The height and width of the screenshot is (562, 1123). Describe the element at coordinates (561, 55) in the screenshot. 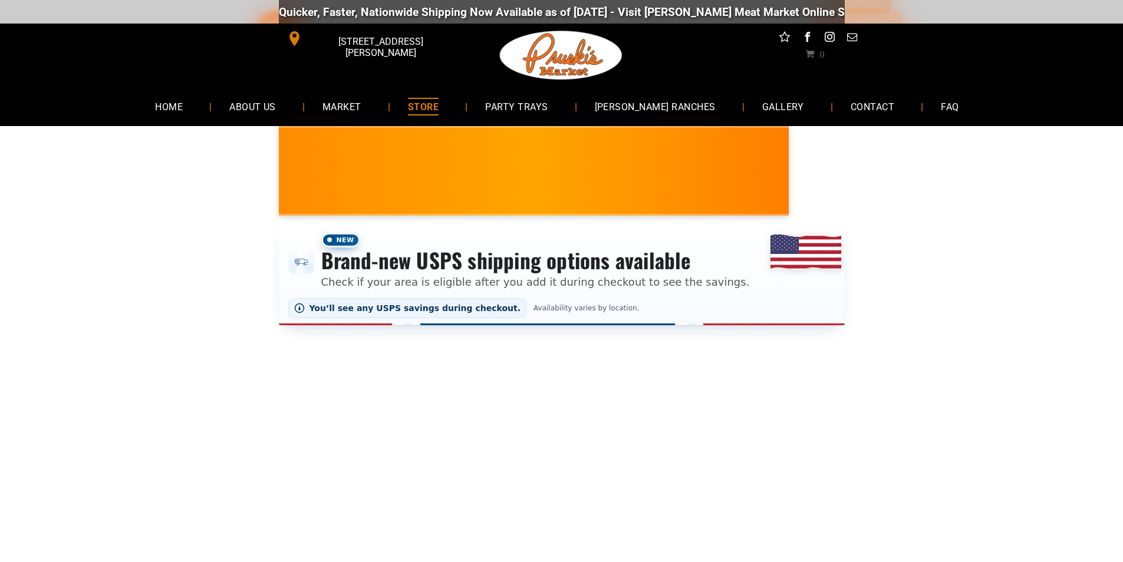

I see `img: Pruski-s+Market+HQ+Logo2-1920w.png` at that location.